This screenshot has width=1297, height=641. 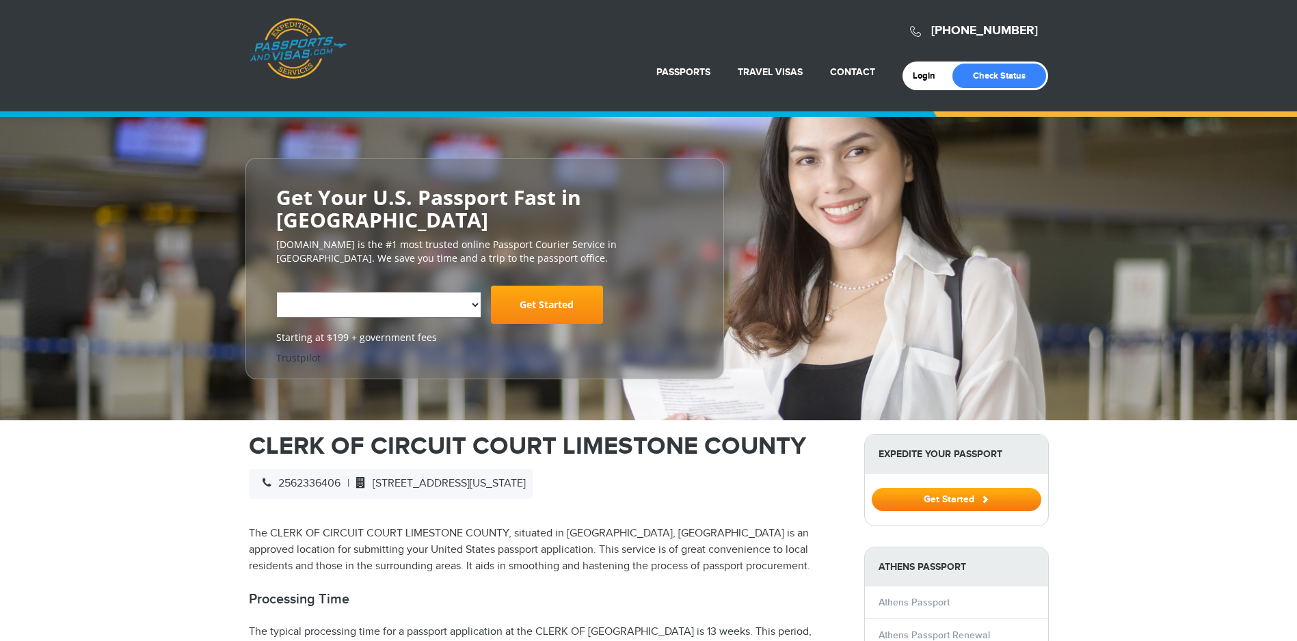 What do you see at coordinates (957, 500) in the screenshot?
I see `button: Get Started` at bounding box center [957, 500].